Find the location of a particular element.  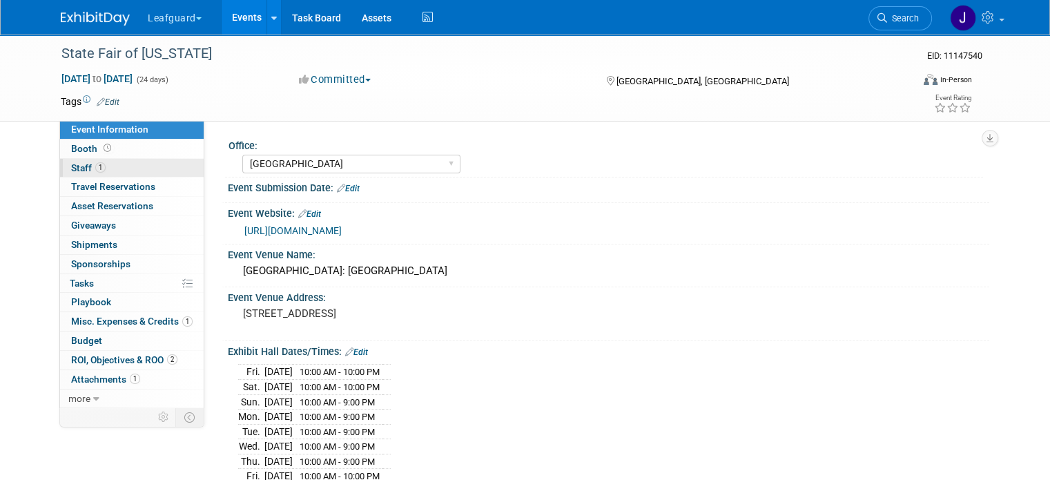

td: Sun. is located at coordinates (251, 402).